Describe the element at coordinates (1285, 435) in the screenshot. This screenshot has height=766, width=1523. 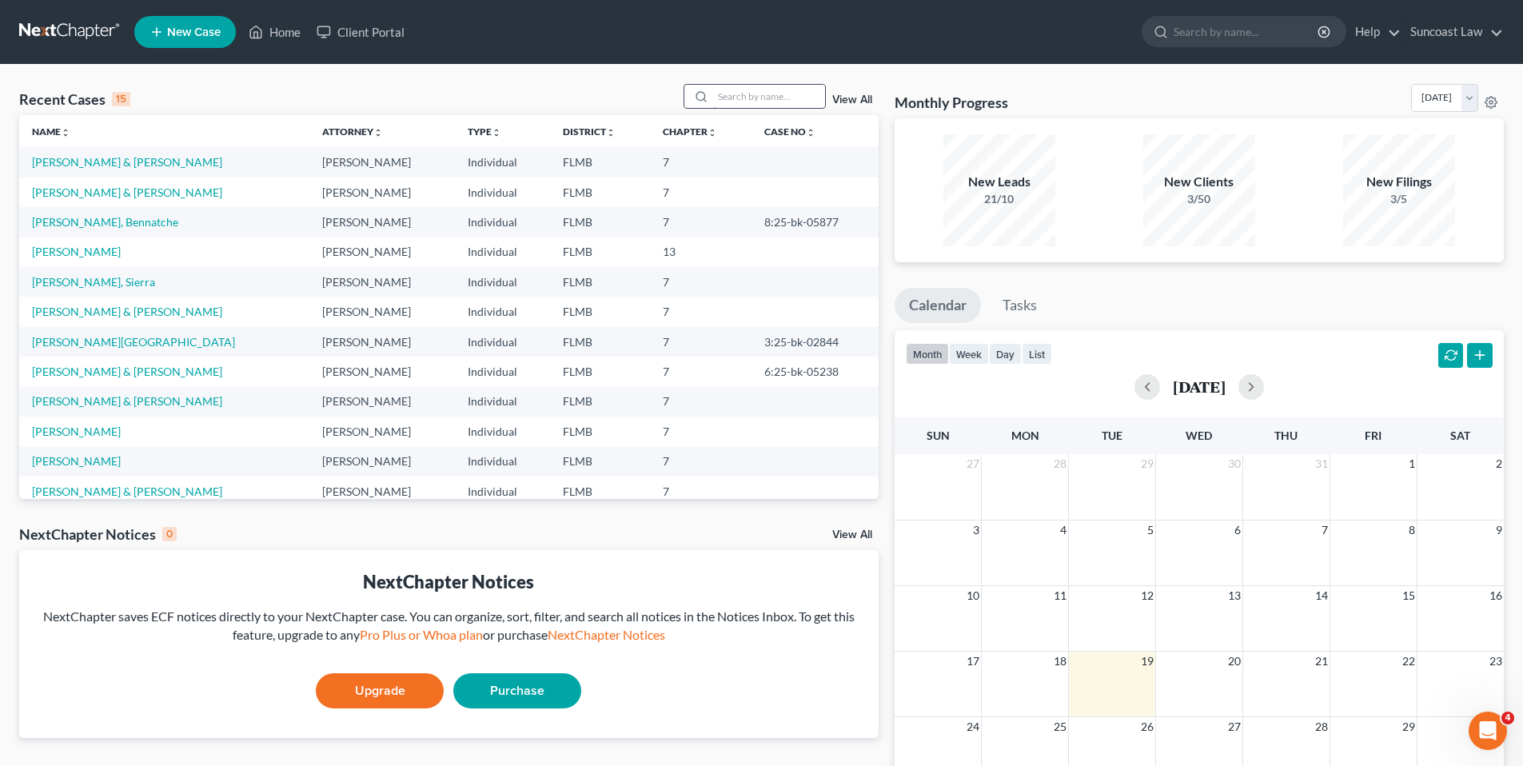
I see `span: Thu` at that location.